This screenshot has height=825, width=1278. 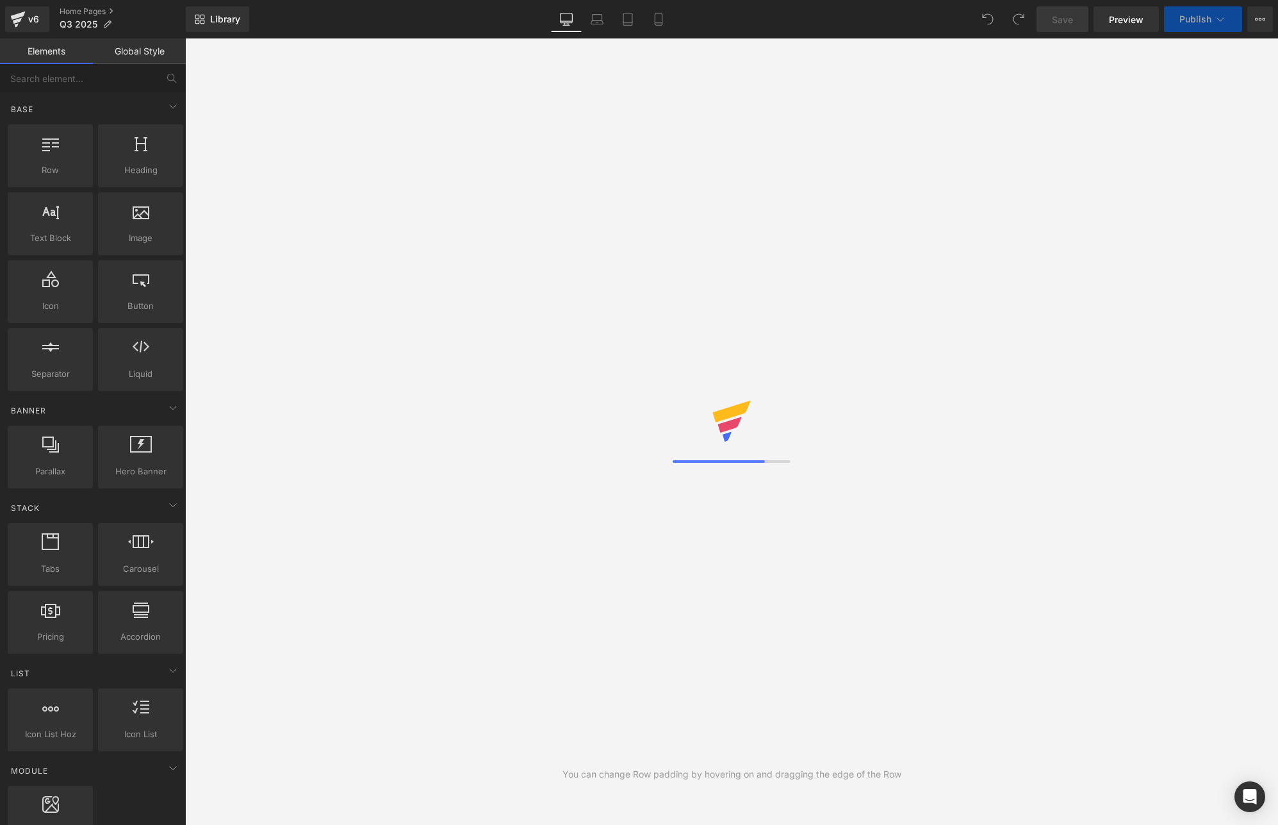 What do you see at coordinates (988, 19) in the screenshot?
I see `button: Undo` at bounding box center [988, 19].